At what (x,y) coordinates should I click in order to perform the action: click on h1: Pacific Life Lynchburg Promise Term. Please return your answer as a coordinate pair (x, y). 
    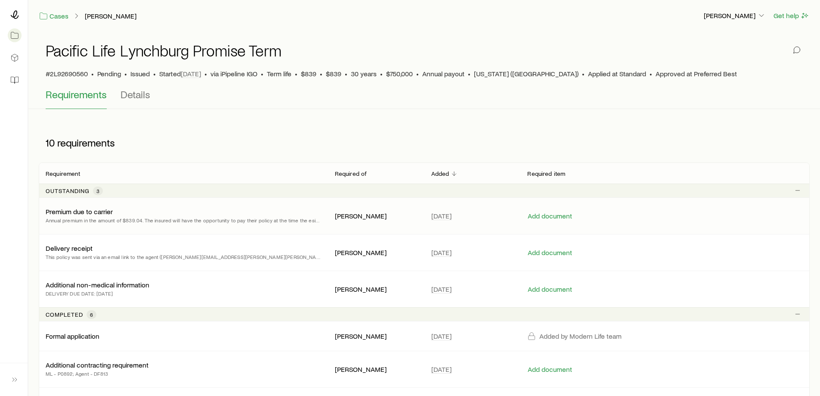
    Looking at the image, I should click on (163, 50).